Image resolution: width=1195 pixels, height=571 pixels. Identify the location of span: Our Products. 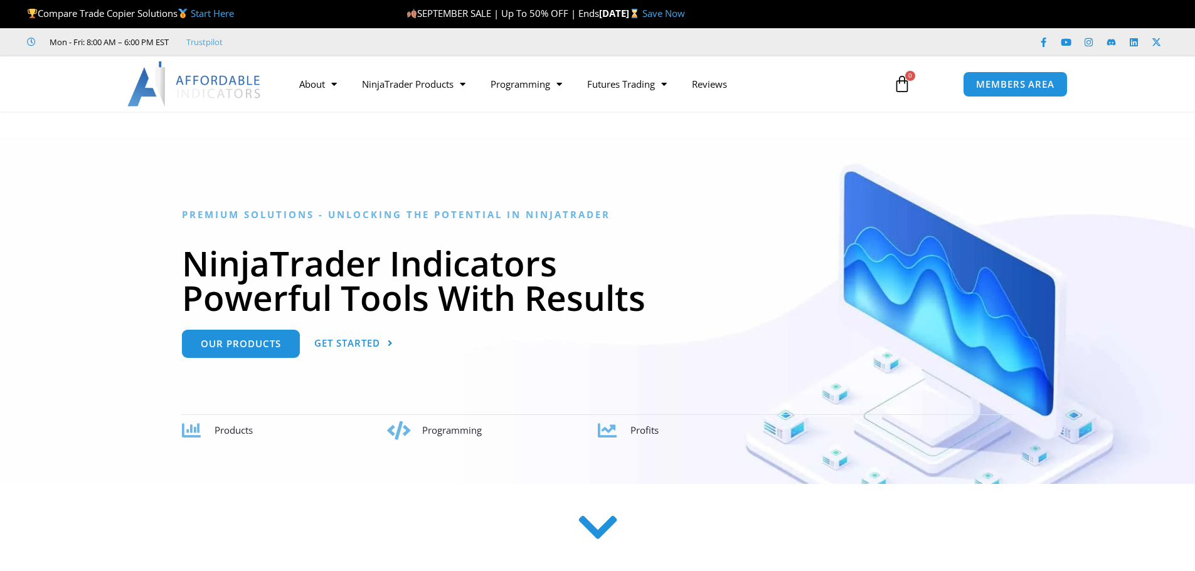
(241, 344).